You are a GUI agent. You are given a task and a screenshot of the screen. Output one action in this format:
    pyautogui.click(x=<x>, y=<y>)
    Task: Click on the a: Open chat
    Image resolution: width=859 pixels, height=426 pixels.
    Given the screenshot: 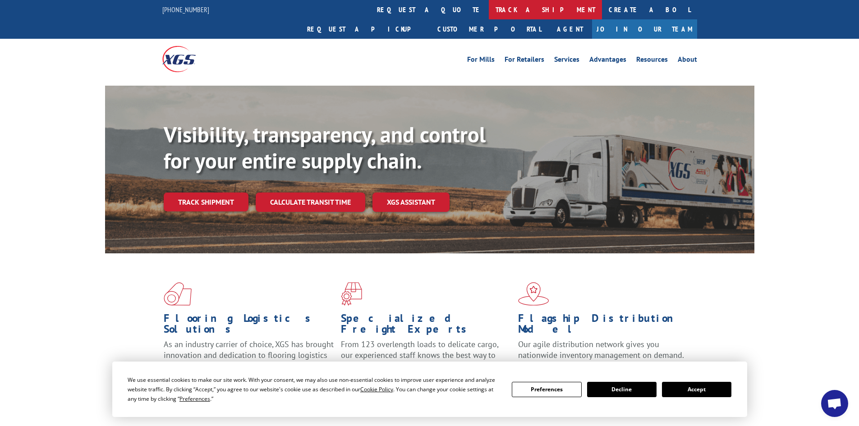 What is the action you would take?
    pyautogui.click(x=835, y=404)
    